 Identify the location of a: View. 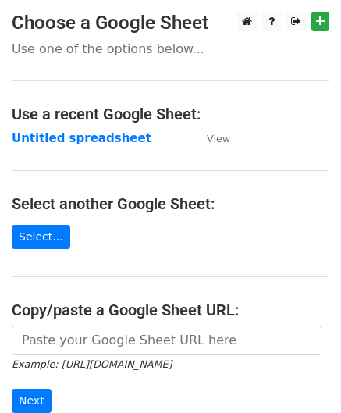
(211, 138).